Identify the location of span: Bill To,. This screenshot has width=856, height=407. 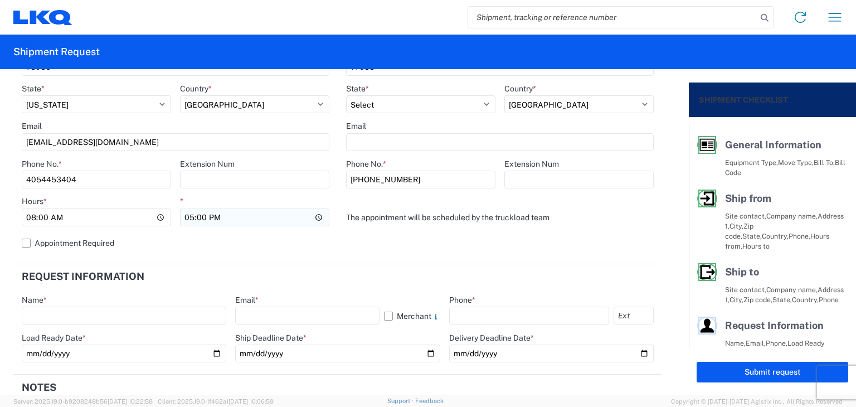
(824, 162).